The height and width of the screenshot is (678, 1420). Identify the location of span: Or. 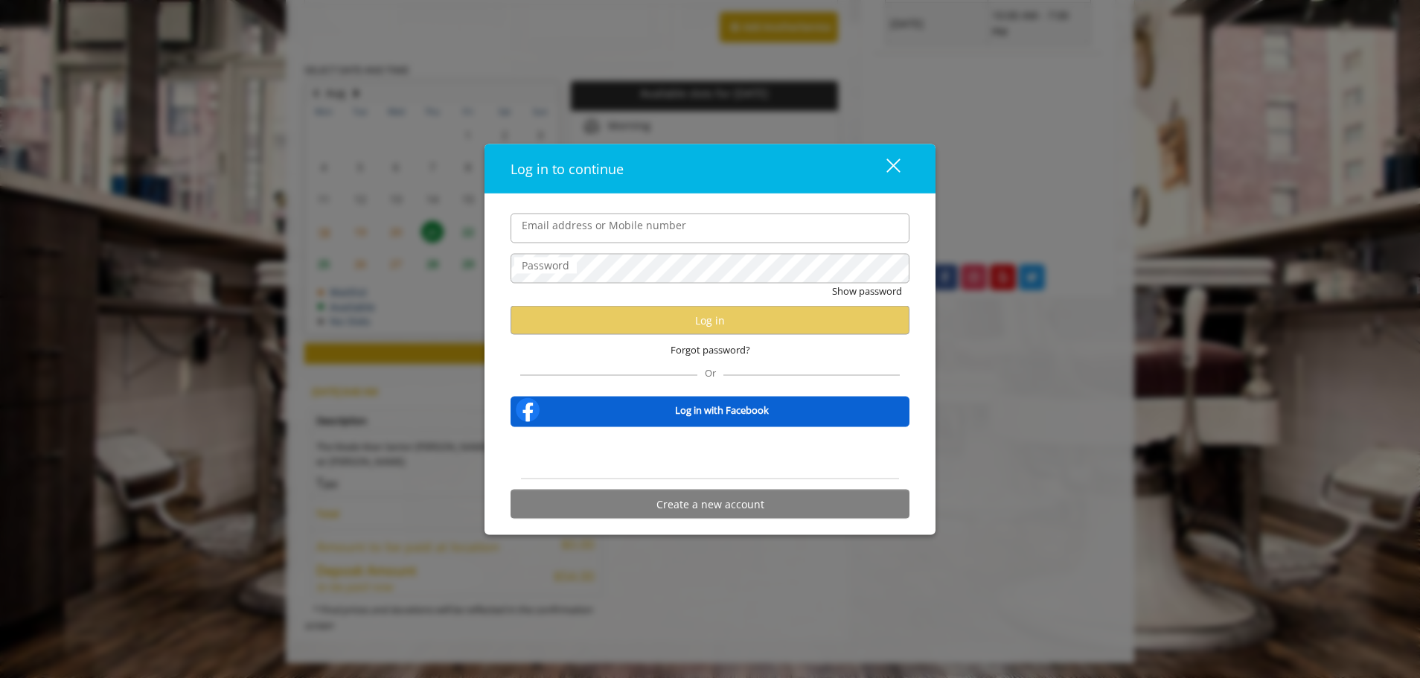
(710, 373).